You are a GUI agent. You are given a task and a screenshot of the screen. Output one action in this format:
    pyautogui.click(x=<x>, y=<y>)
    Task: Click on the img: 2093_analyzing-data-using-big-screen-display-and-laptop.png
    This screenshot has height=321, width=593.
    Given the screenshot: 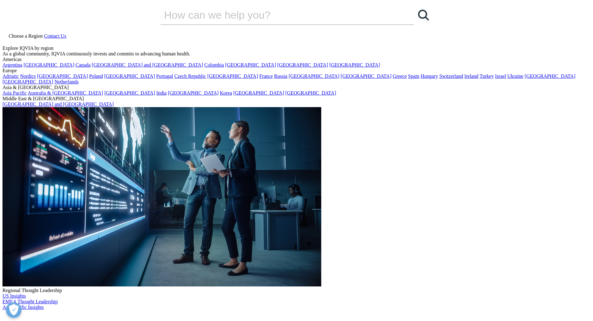 What is the action you would take?
    pyautogui.click(x=162, y=197)
    